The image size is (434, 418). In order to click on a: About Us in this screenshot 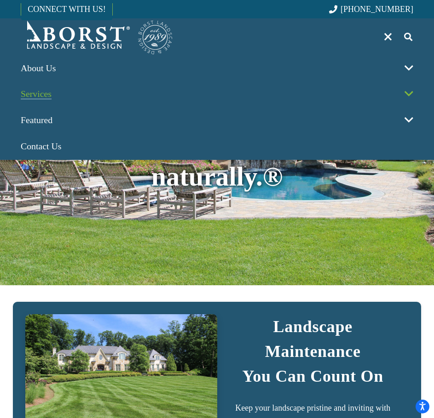, I will do `click(217, 68)`.